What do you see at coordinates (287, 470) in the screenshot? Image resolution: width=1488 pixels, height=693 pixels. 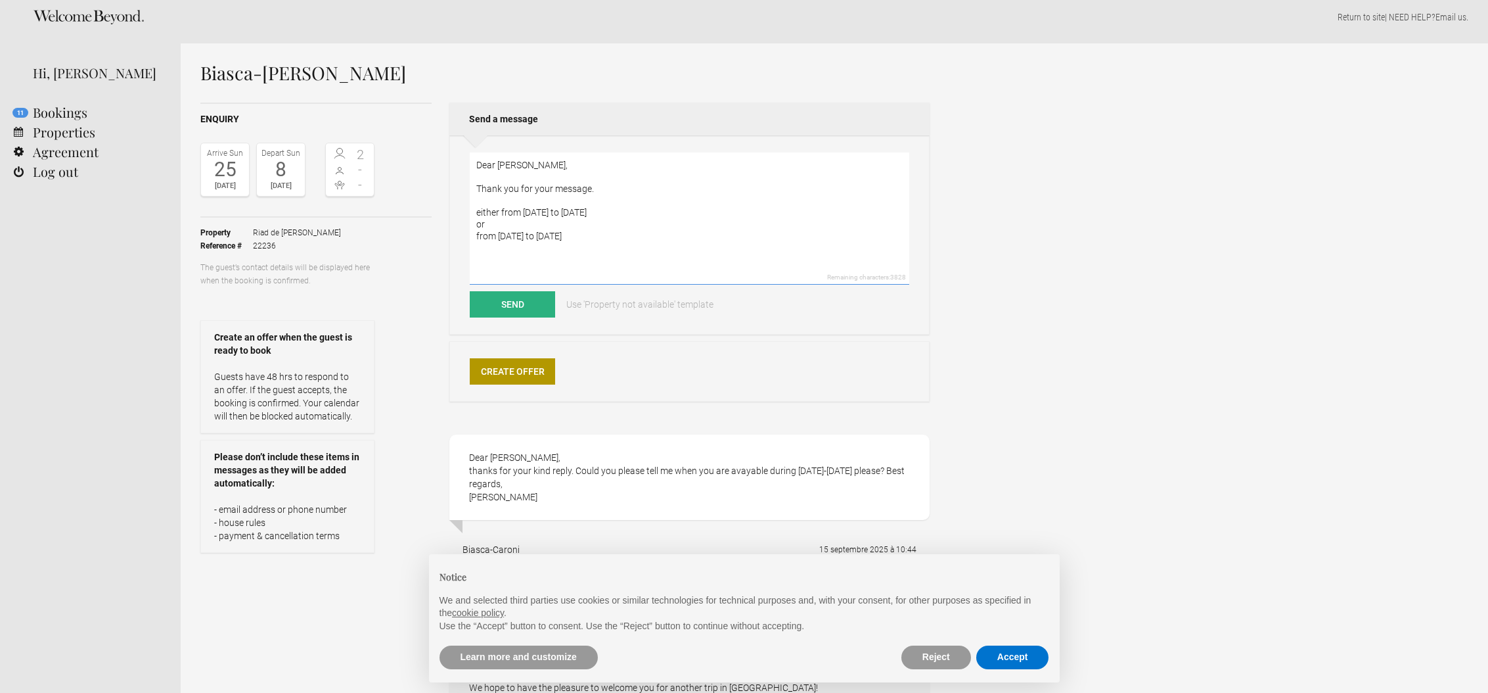 I see `strong: Please don’t include these items in messages as they will be added automatically:` at bounding box center [287, 470].